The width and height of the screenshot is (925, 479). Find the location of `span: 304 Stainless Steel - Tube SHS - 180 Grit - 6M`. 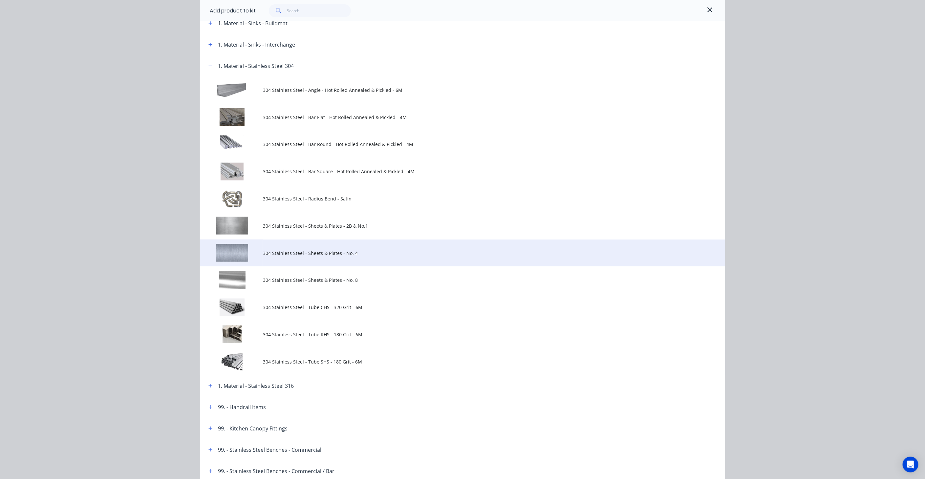

span: 304 Stainless Steel - Tube SHS - 180 Grit - 6M is located at coordinates (448, 362).